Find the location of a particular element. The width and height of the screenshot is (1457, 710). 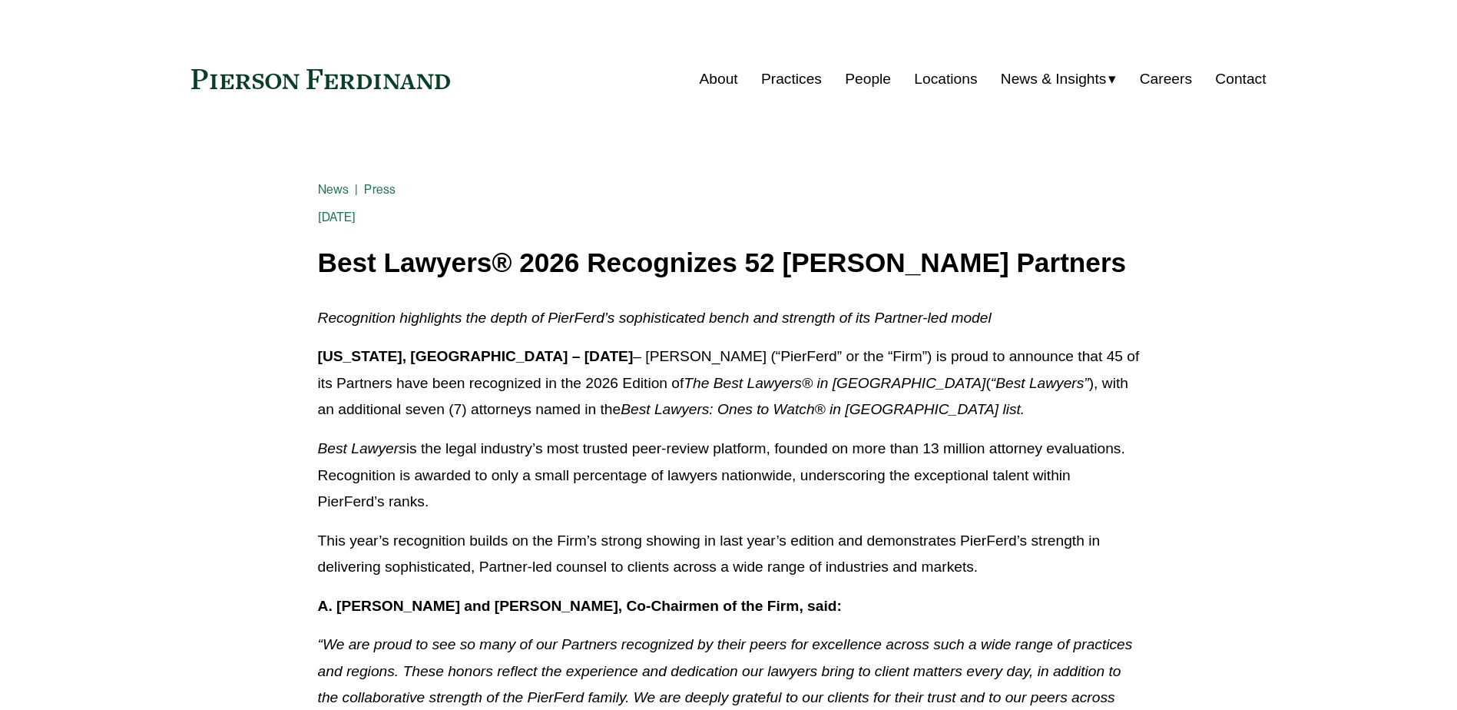

a: News is located at coordinates (333, 189).